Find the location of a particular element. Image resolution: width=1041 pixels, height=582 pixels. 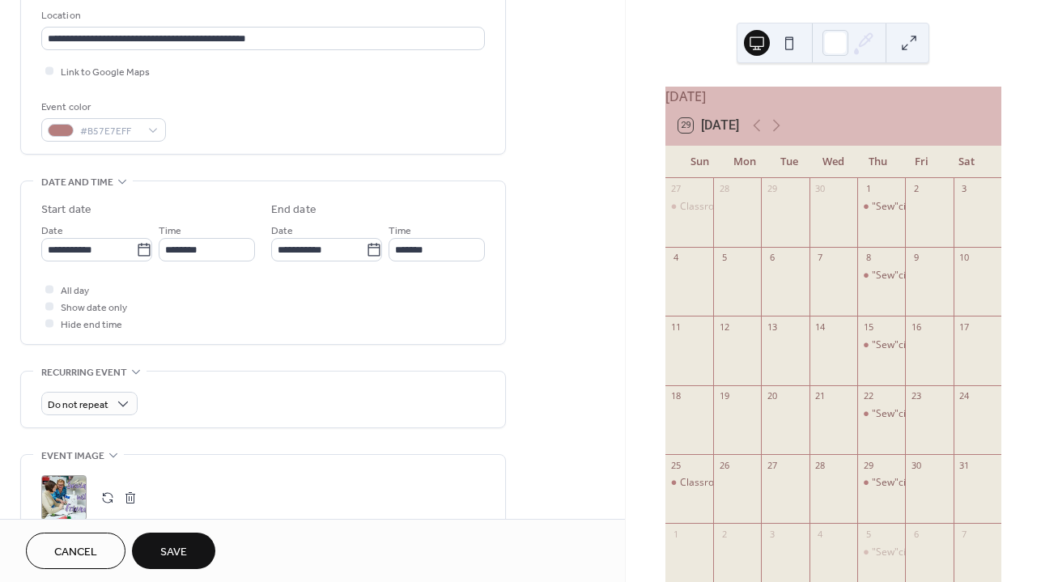

div: 25 is located at coordinates (676, 465).